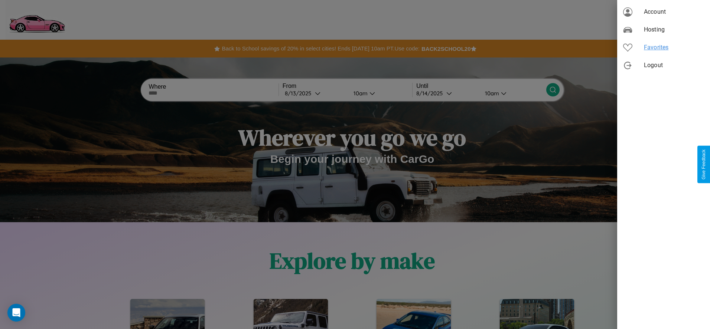 The width and height of the screenshot is (710, 329). What do you see at coordinates (703, 164) in the screenshot?
I see `div: Give Feedback` at bounding box center [703, 164].